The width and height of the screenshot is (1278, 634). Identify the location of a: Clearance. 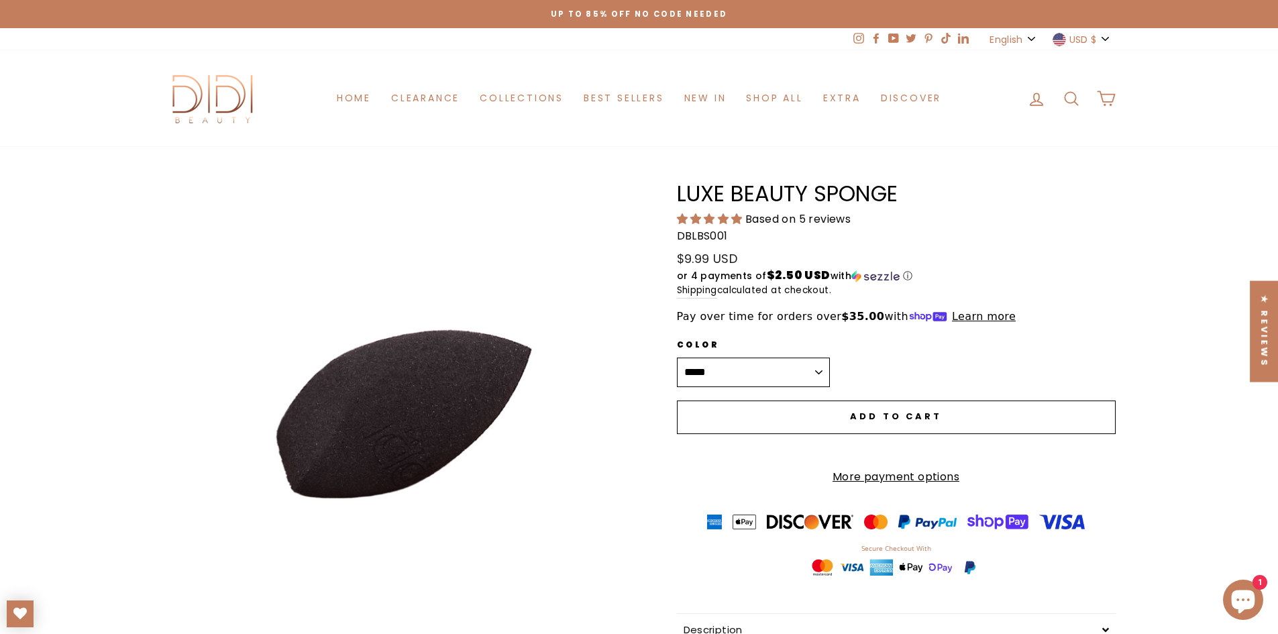
(425, 98).